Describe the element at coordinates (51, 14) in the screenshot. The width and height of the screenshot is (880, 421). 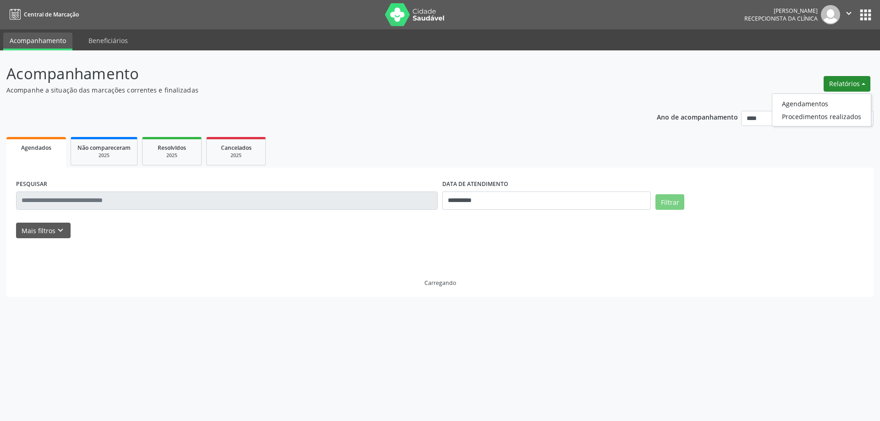
I see `span: Central de Marcação` at that location.